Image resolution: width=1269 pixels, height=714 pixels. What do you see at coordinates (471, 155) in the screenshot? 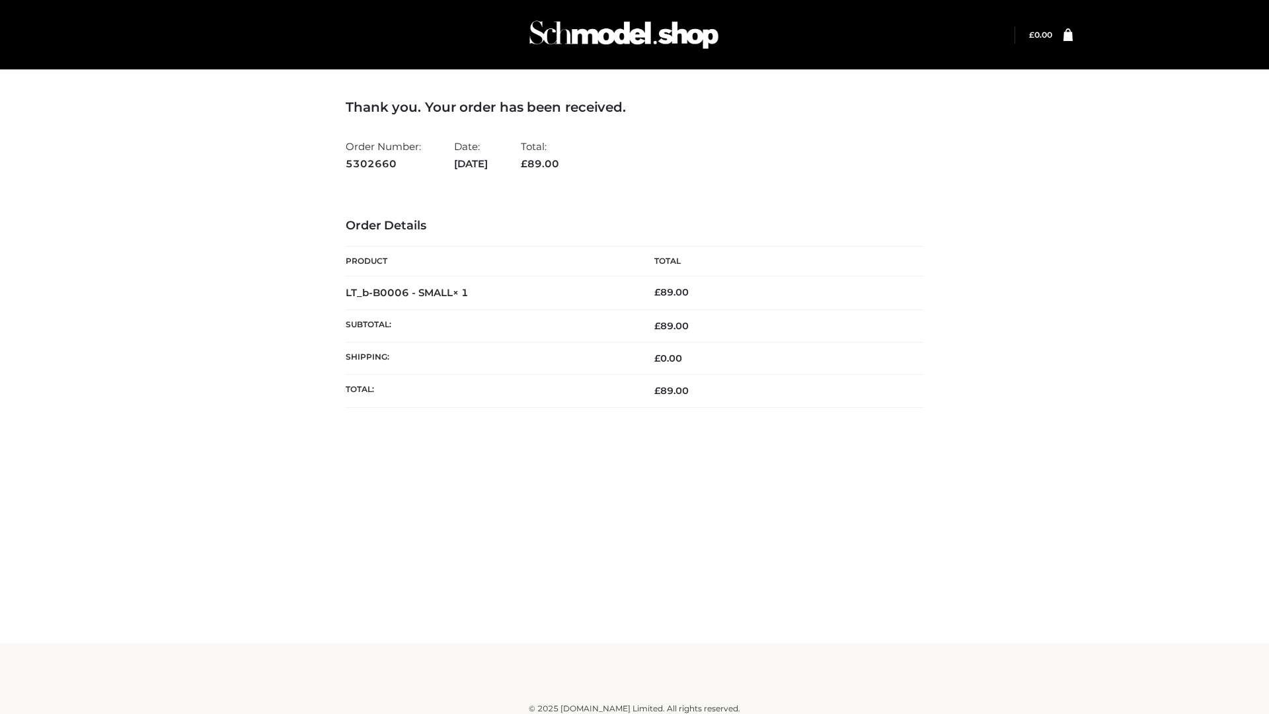
I see `li: Date:` at bounding box center [471, 155].